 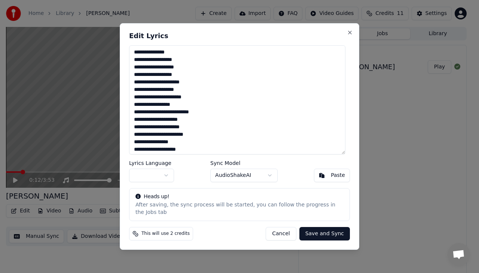 What do you see at coordinates (166, 234) in the screenshot?
I see `span: This will use 2 credits` at bounding box center [166, 234].